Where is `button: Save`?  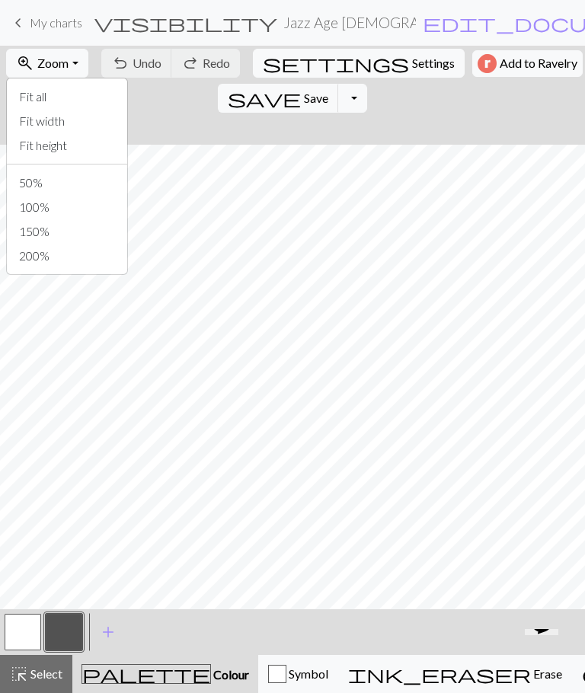
button: Save is located at coordinates (278, 98).